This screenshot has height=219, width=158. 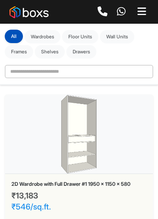 I want to click on button: Drawers, so click(x=81, y=52).